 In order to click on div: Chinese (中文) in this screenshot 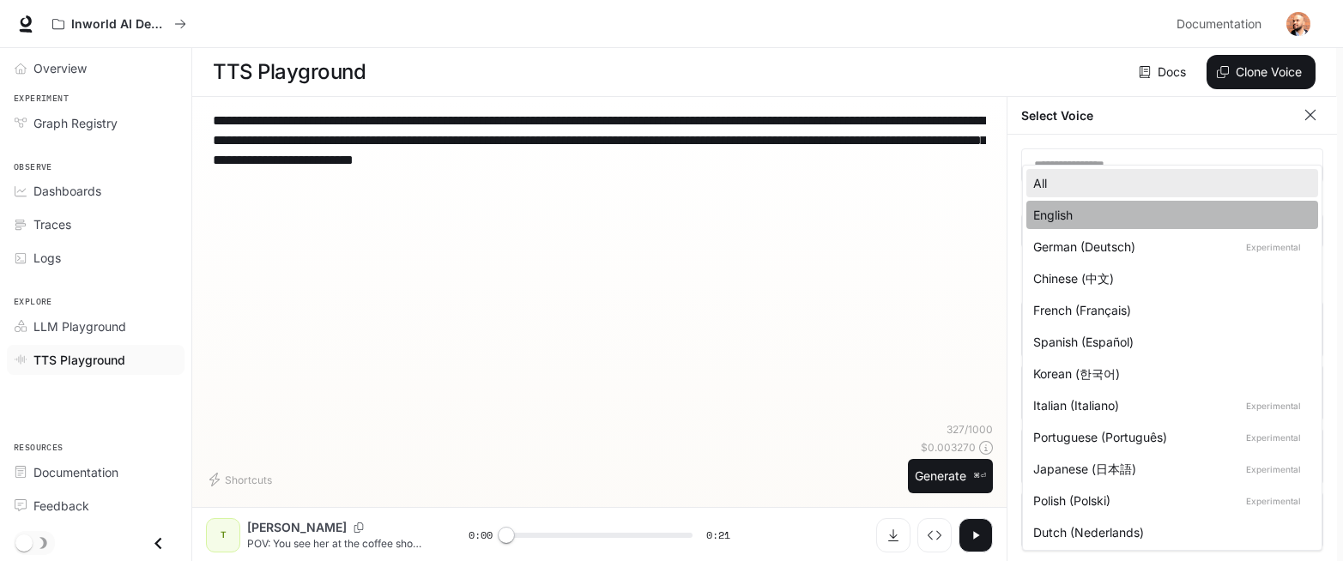, I will do `click(1169, 278)`.